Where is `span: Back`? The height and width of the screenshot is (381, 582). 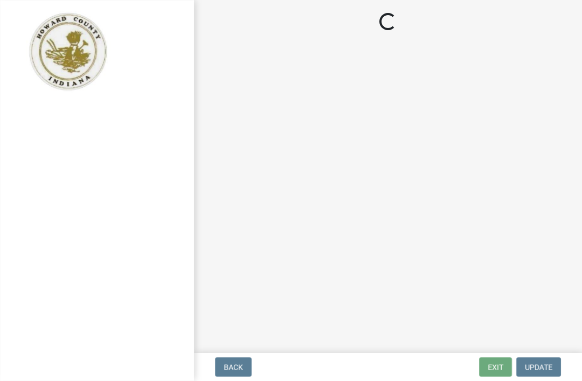 span: Back is located at coordinates (234, 367).